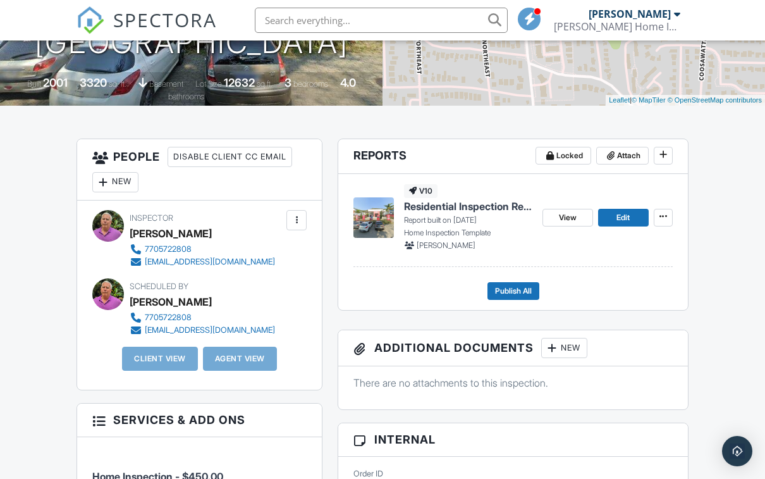 The image size is (765, 479). What do you see at coordinates (513, 383) in the screenshot?
I see `p: There are no attachments to this inspection.` at bounding box center [513, 383].